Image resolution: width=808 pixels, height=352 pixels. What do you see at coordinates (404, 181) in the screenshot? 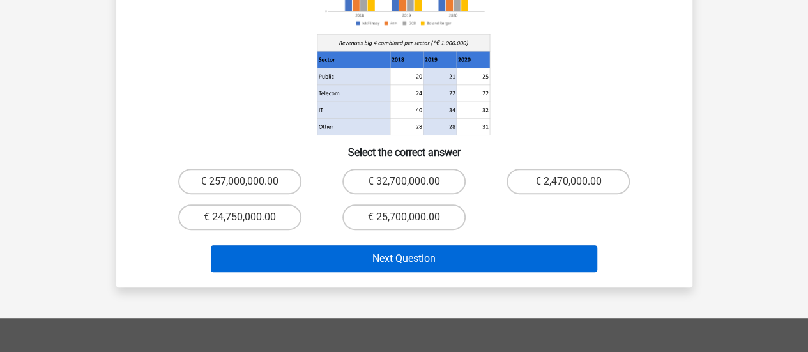
I see `label: € 32,700,000.00` at bounding box center [404, 181].